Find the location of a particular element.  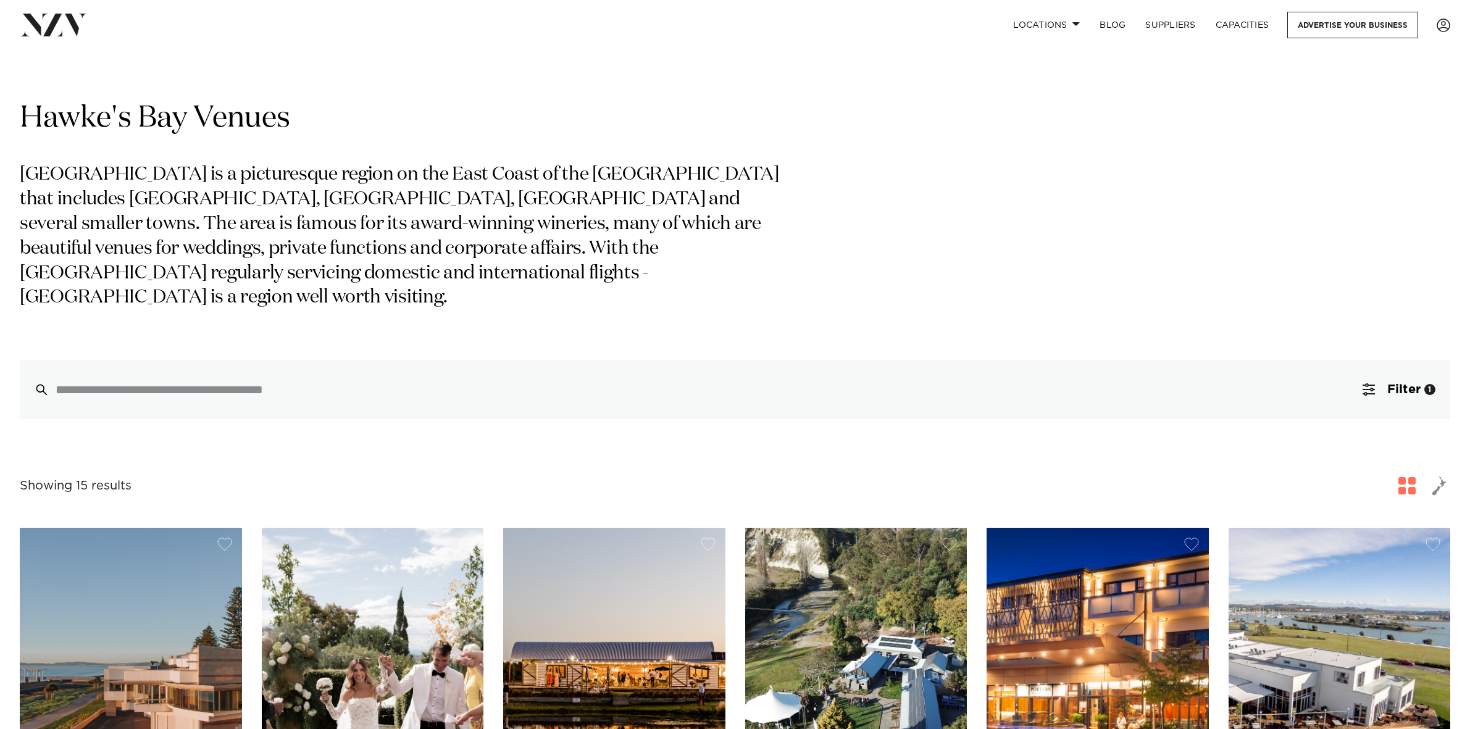

h1: Hawke's Bay Venues is located at coordinates (734, 119).